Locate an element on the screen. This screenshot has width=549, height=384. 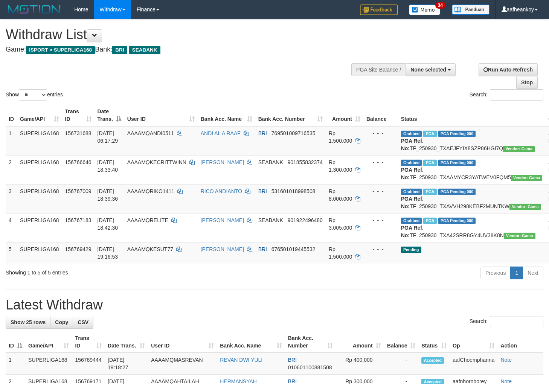
span: Marked by aafromsomean is located at coordinates (429, 134).